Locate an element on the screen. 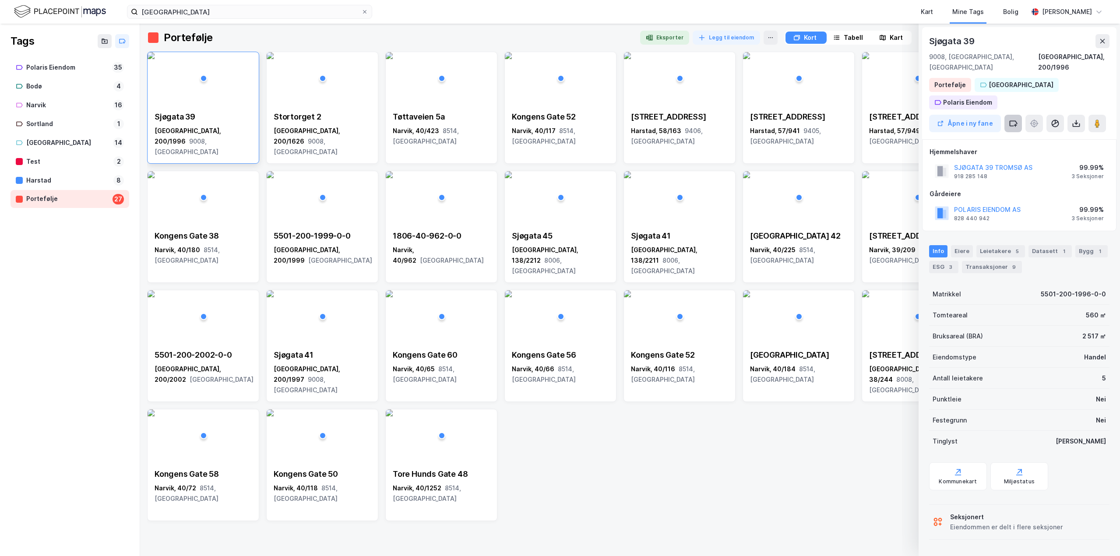  div: Antall leietakere is located at coordinates (958, 378).